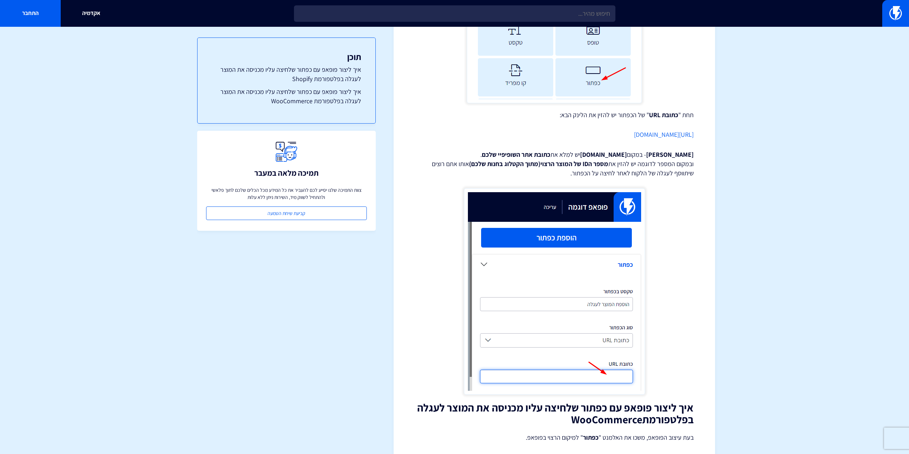 This screenshot has height=454, width=909. What do you see at coordinates (286, 74) in the screenshot?
I see `a: איך ליצור פופאפ עם כפתור שלחיצה עליו מכניסה את המוצר לעגלה בפלטפורמת Shopify` at bounding box center [286, 74].